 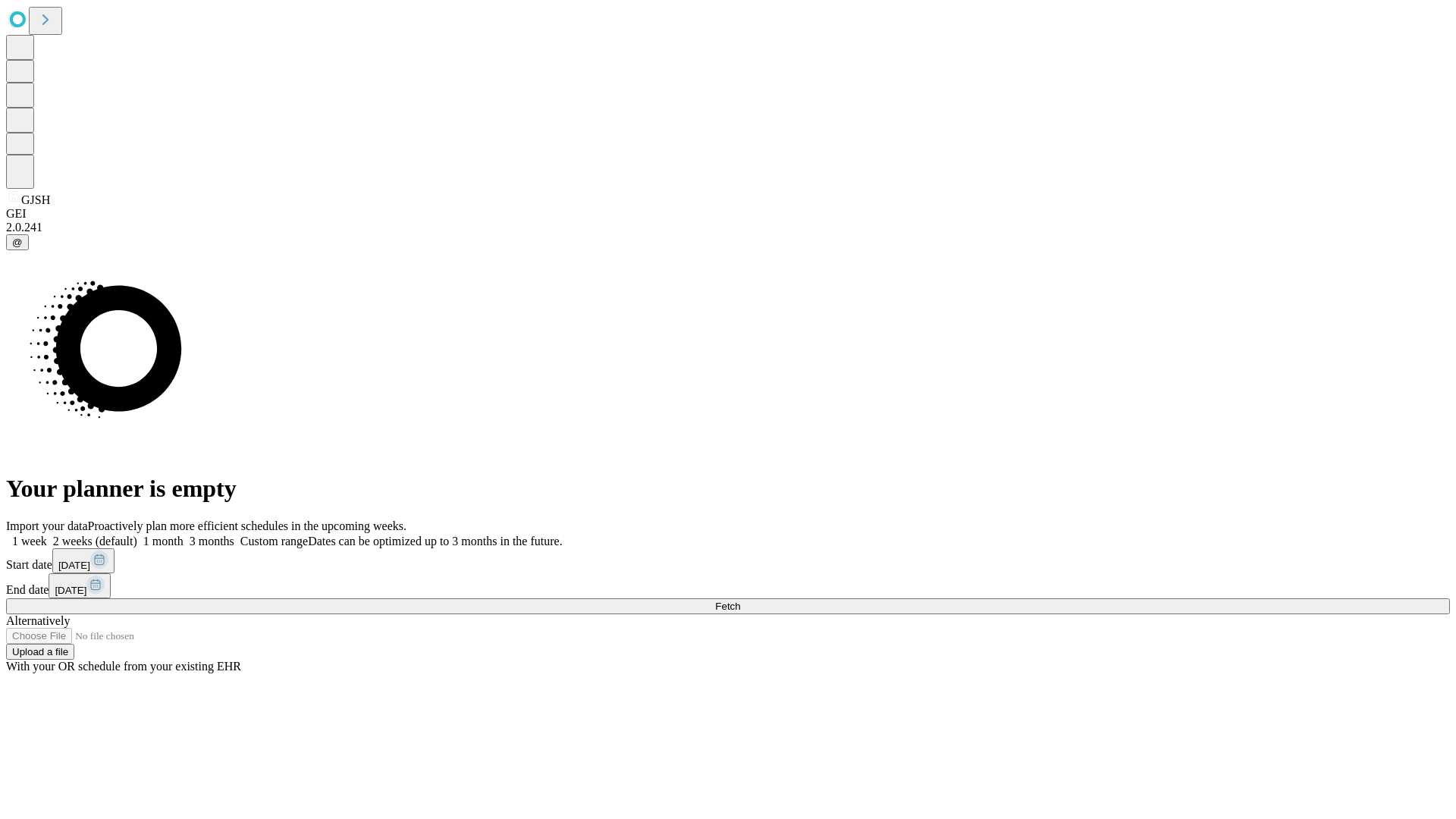 I want to click on span: 3 months, so click(x=212, y=541).